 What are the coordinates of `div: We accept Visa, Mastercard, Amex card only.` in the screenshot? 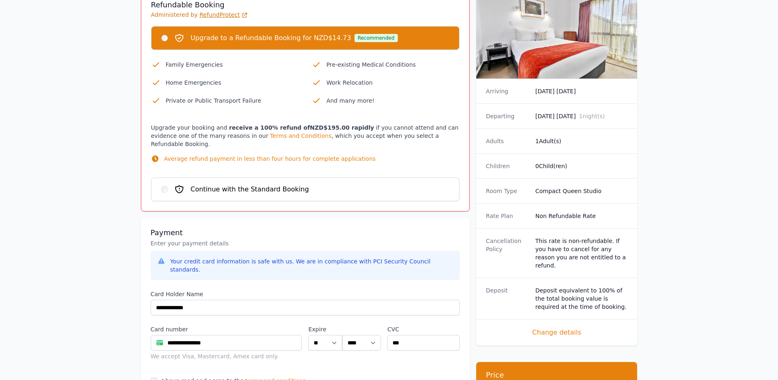 It's located at (226, 356).